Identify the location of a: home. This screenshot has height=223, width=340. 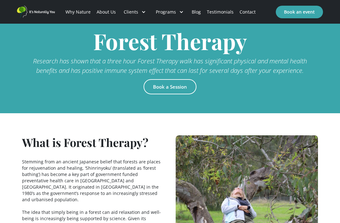
(36, 12).